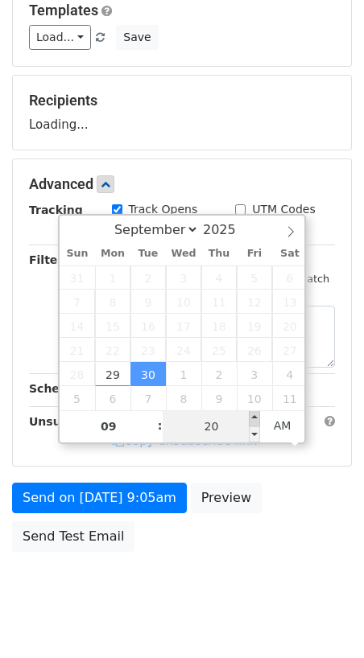 This screenshot has width=364, height=658. What do you see at coordinates (113, 326) in the screenshot?
I see `span: September 15, 2025` at bounding box center [113, 326].